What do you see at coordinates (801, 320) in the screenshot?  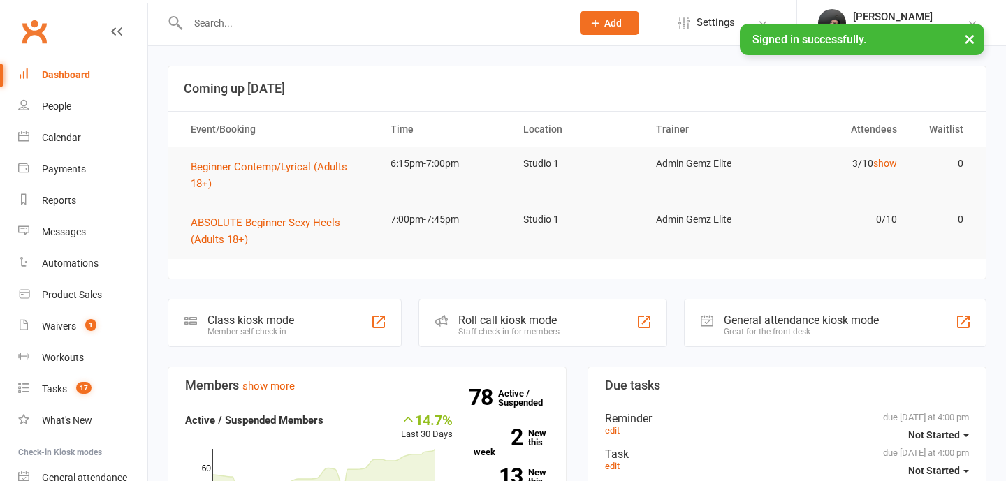 I see `div: General attendance kiosk mode` at bounding box center [801, 320].